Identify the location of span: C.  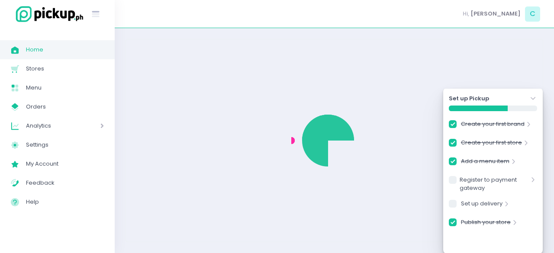
(533, 14).